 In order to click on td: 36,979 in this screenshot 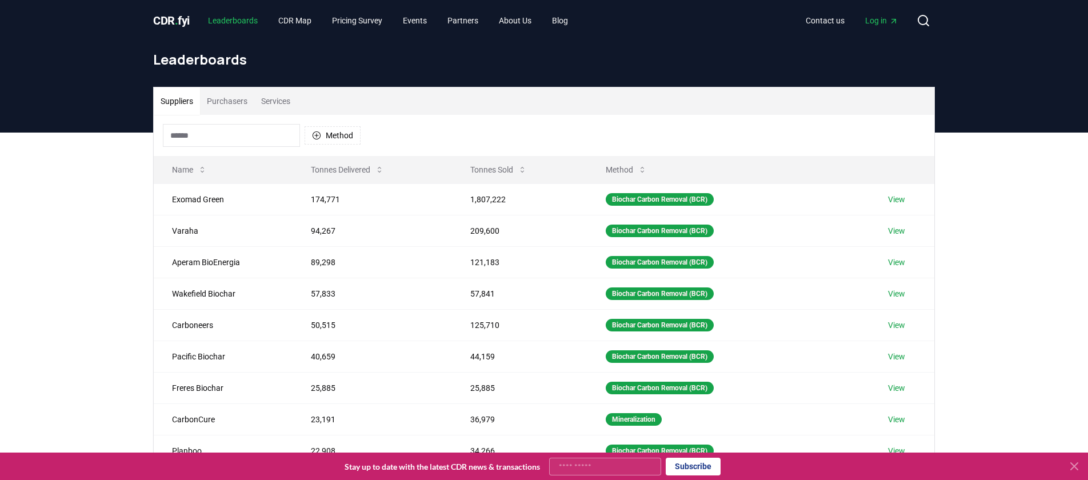, I will do `click(519, 419)`.